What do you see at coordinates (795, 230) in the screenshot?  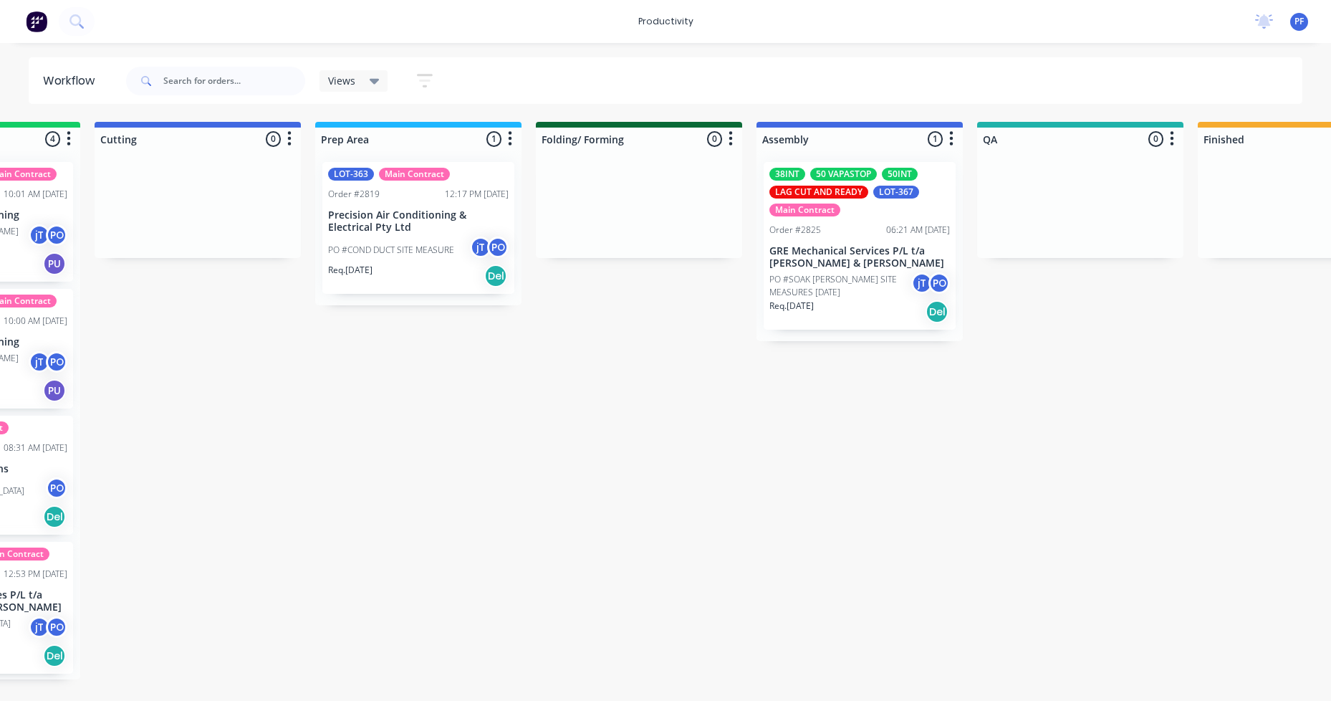 I see `div: Order #2825` at bounding box center [795, 230].